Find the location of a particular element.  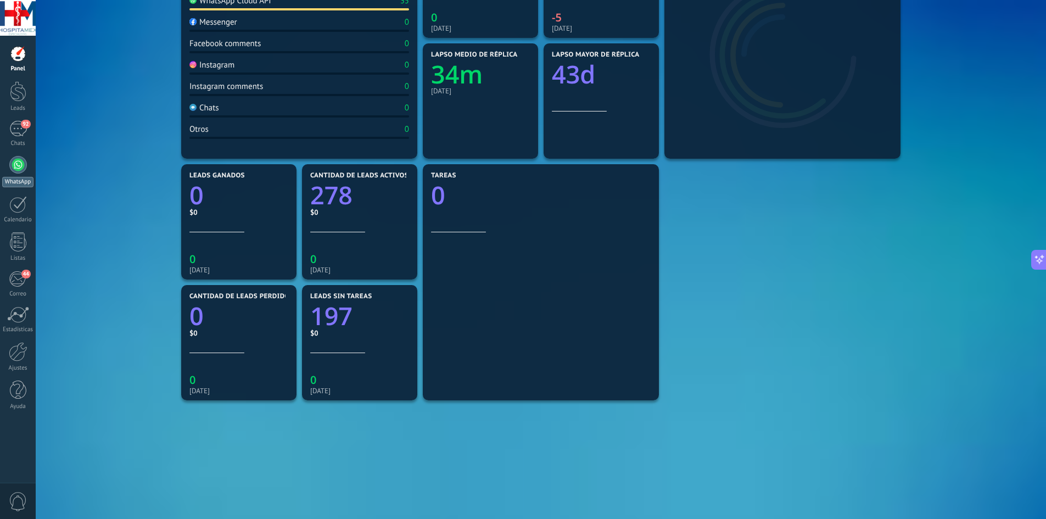

span: Lapso medio de réplica is located at coordinates (475, 55).